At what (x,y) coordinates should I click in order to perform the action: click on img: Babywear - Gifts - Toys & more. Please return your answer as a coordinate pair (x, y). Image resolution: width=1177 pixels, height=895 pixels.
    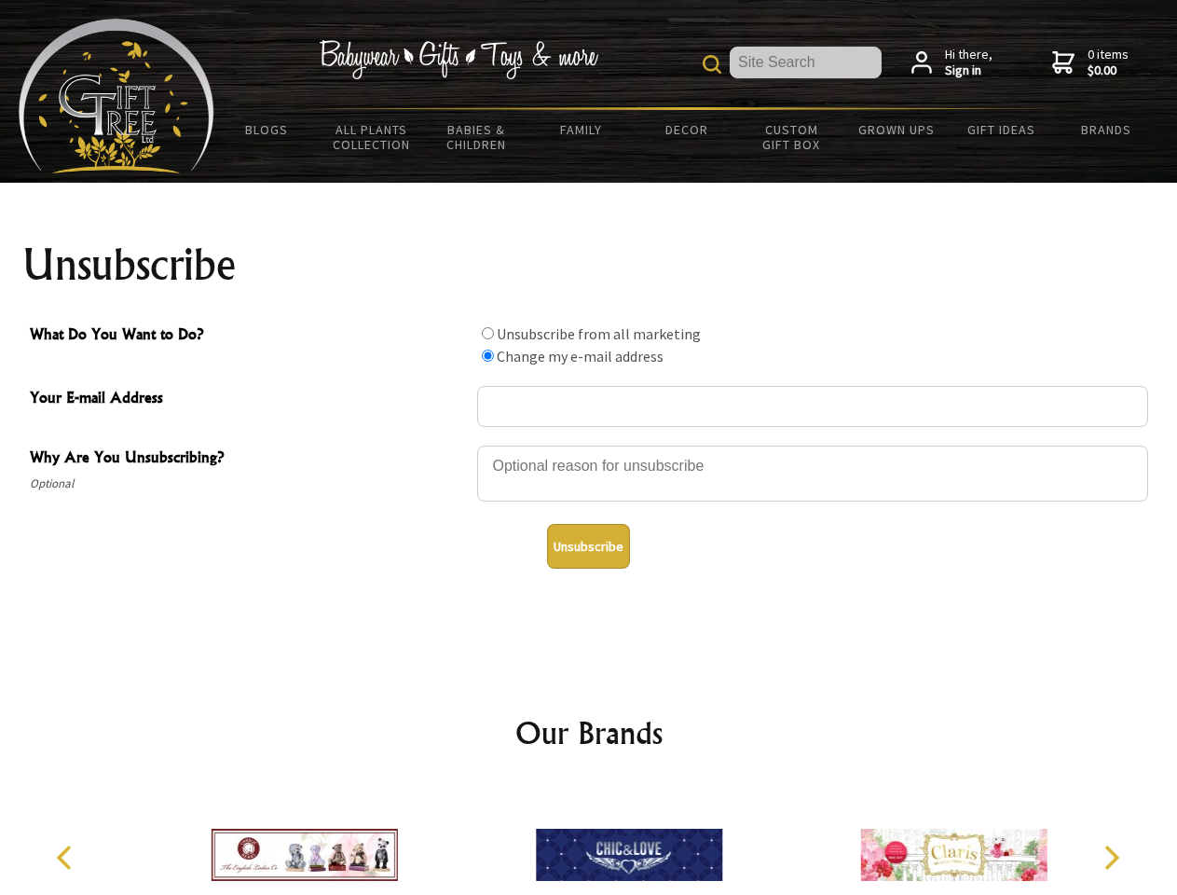
    Looking at the image, I should click on (459, 60).